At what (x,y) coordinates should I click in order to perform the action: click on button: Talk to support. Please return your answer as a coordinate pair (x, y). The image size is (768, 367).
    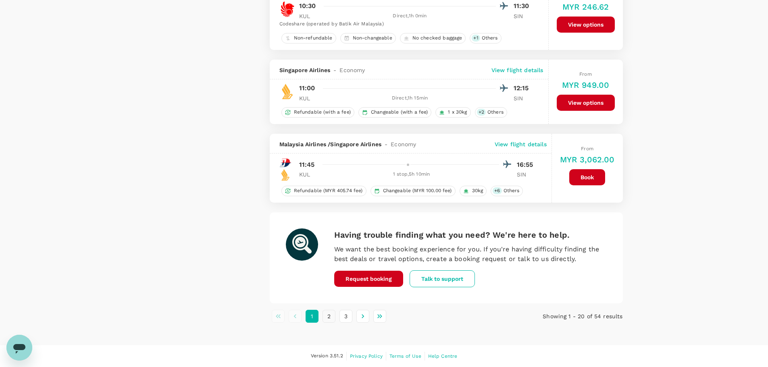
    Looking at the image, I should click on (442, 279).